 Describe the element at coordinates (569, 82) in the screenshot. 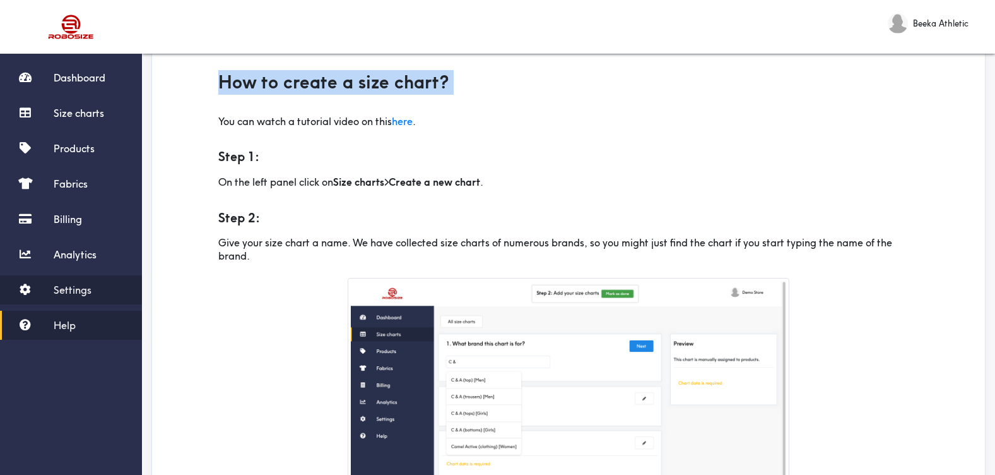

I see `h3: How to create a size chart?` at that location.